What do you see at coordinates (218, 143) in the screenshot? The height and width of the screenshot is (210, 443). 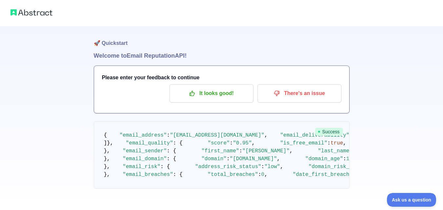 I see `span: "score"` at bounding box center [218, 143].